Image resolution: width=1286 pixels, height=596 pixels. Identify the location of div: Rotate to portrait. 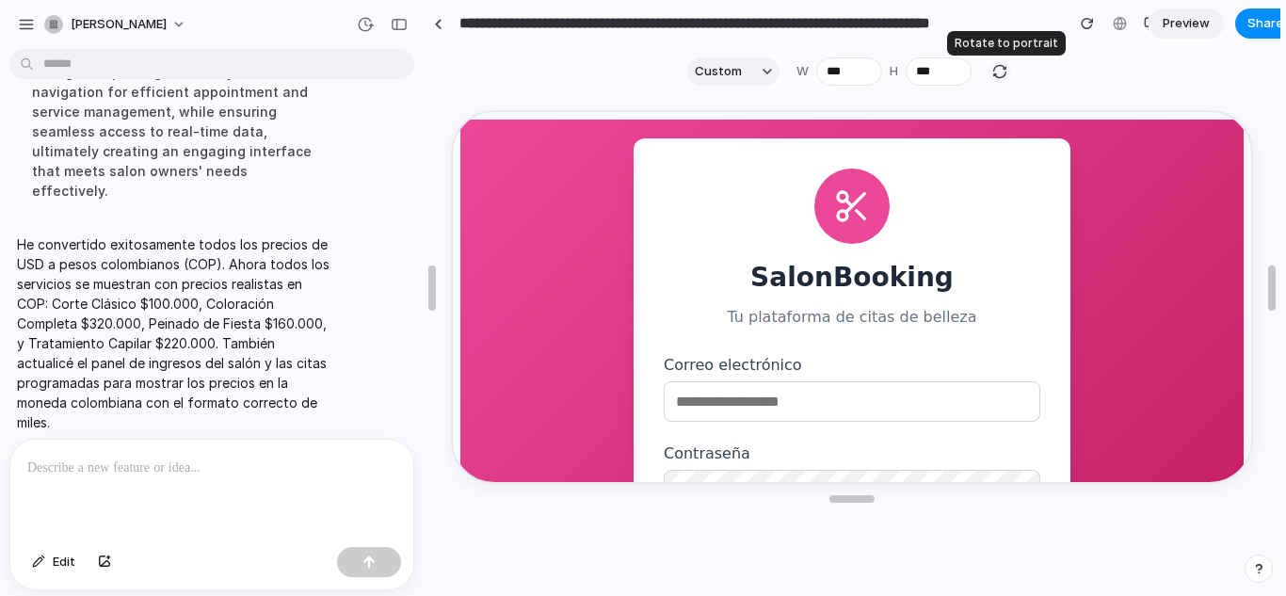
(1006, 43).